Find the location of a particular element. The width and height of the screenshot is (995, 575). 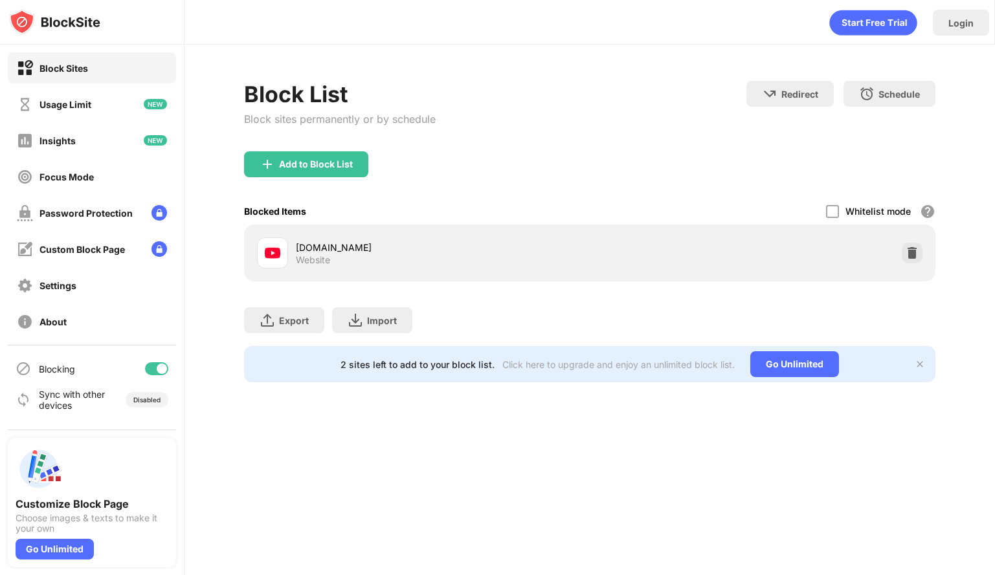

div: Redirect is located at coordinates (799, 94).